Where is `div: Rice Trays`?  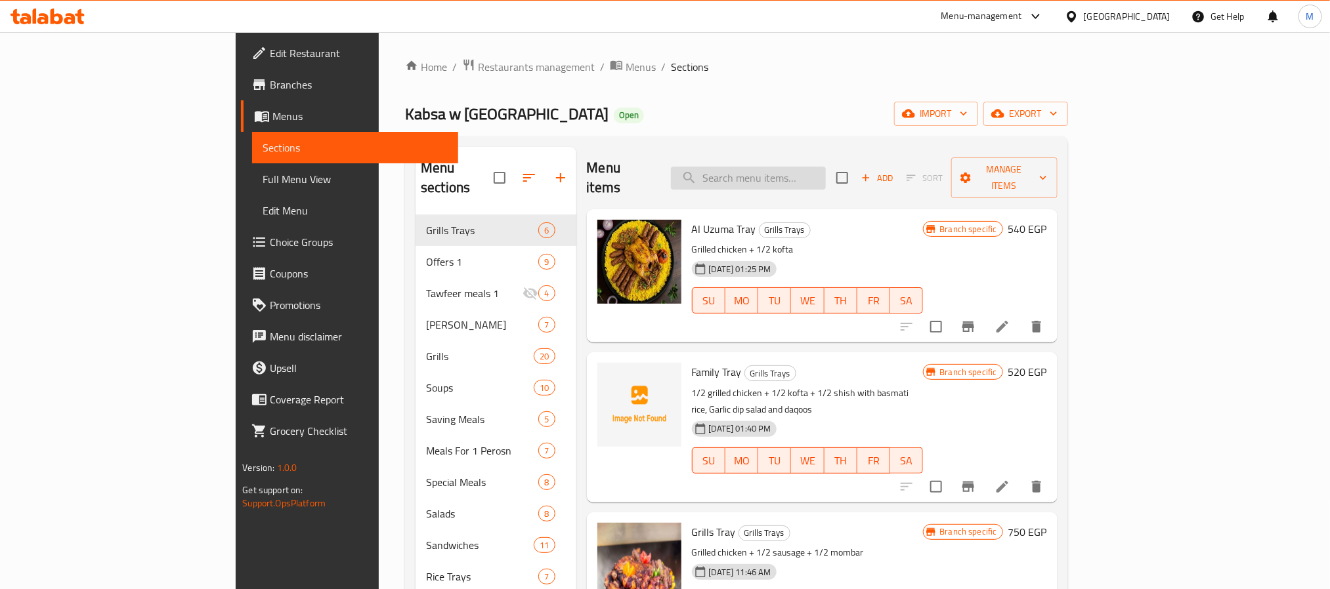
div: Rice Trays is located at coordinates (482, 577).